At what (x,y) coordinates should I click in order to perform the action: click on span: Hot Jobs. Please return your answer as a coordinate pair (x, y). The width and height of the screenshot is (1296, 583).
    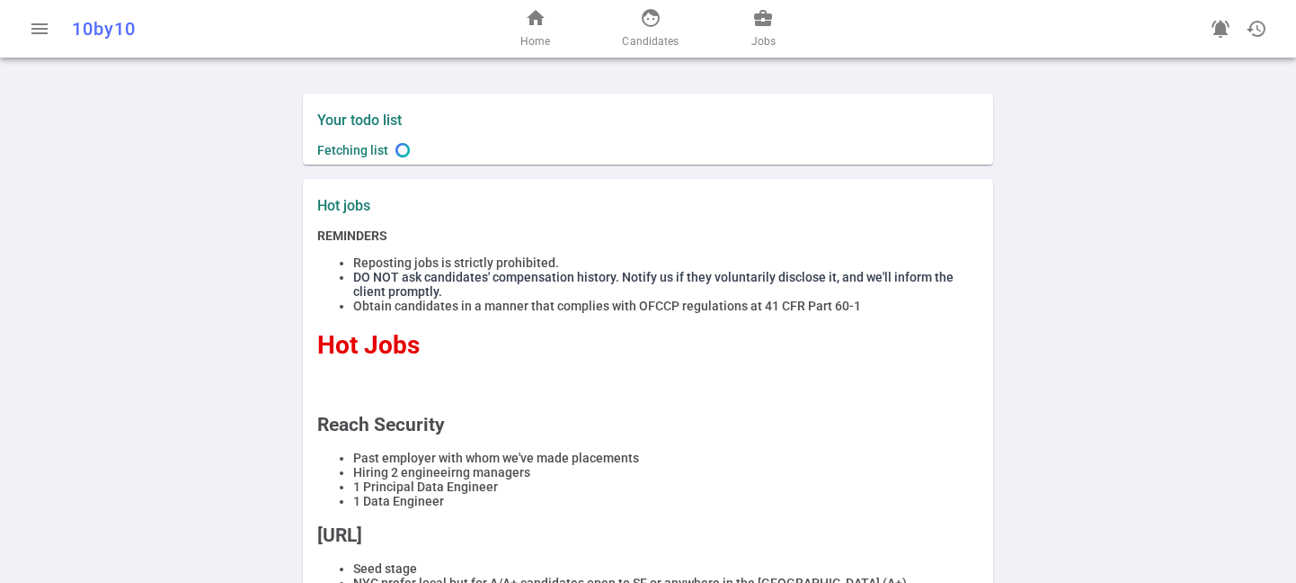
    Looking at the image, I should click on (369, 344).